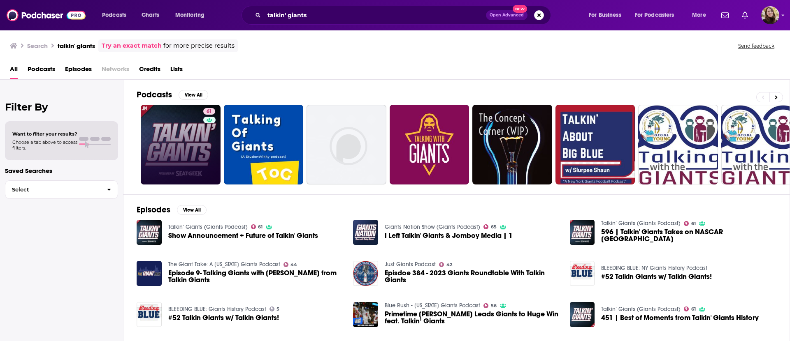  I want to click on span: More, so click(699, 15).